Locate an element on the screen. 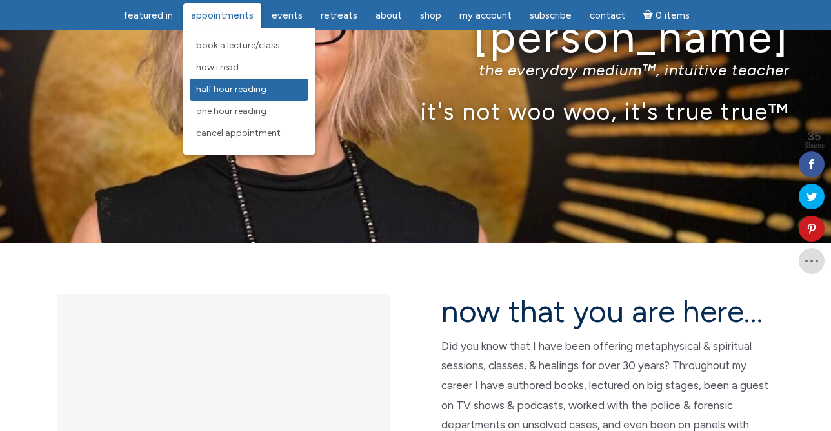 This screenshot has width=831, height=431. a: Book a Lecture/Class is located at coordinates (249, 46).